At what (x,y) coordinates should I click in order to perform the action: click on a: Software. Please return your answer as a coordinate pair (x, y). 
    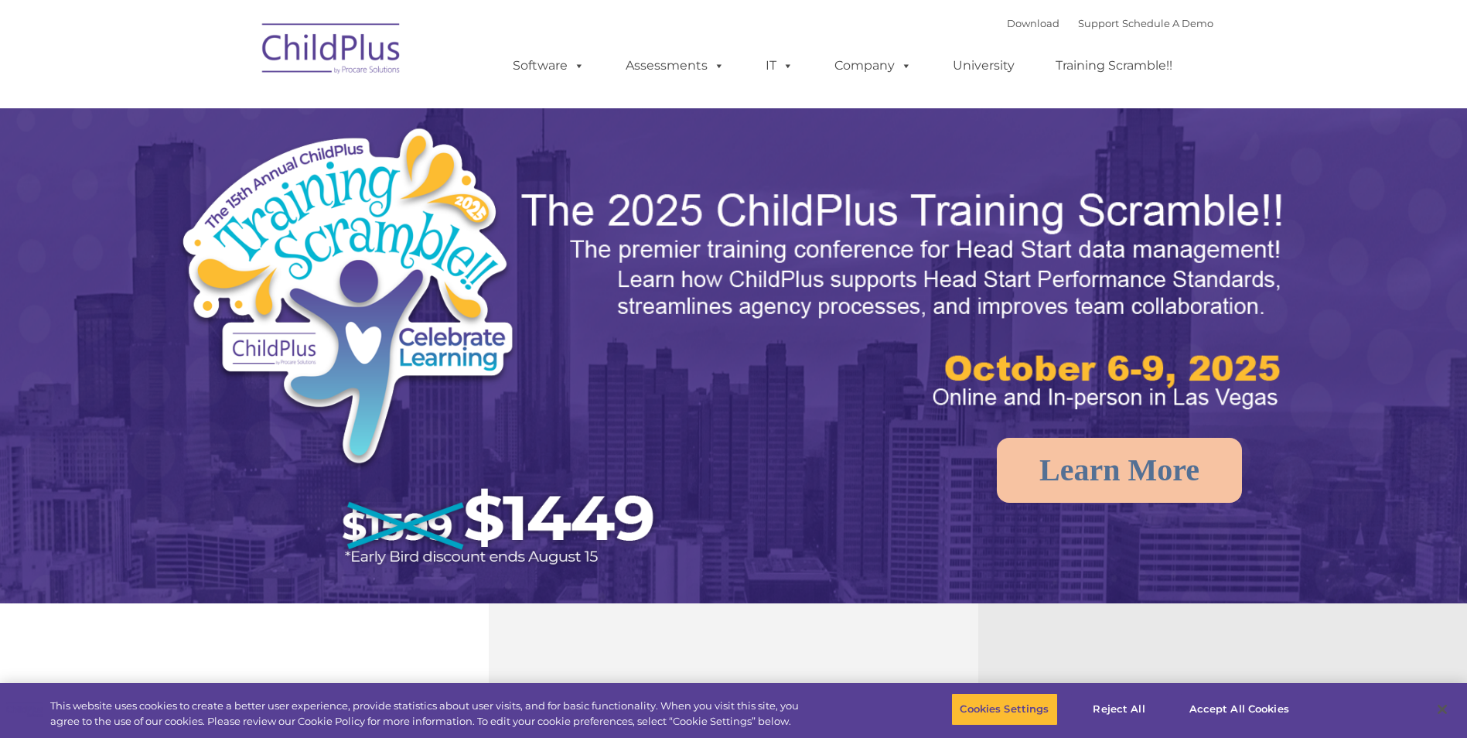
    Looking at the image, I should click on (548, 66).